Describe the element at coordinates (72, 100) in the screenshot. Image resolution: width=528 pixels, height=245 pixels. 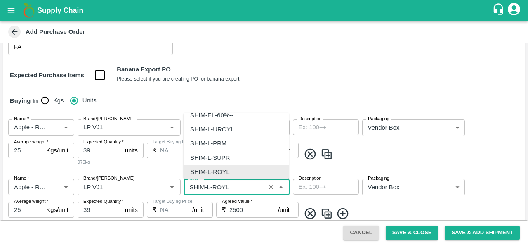
I see `div: buying_in` at that location.